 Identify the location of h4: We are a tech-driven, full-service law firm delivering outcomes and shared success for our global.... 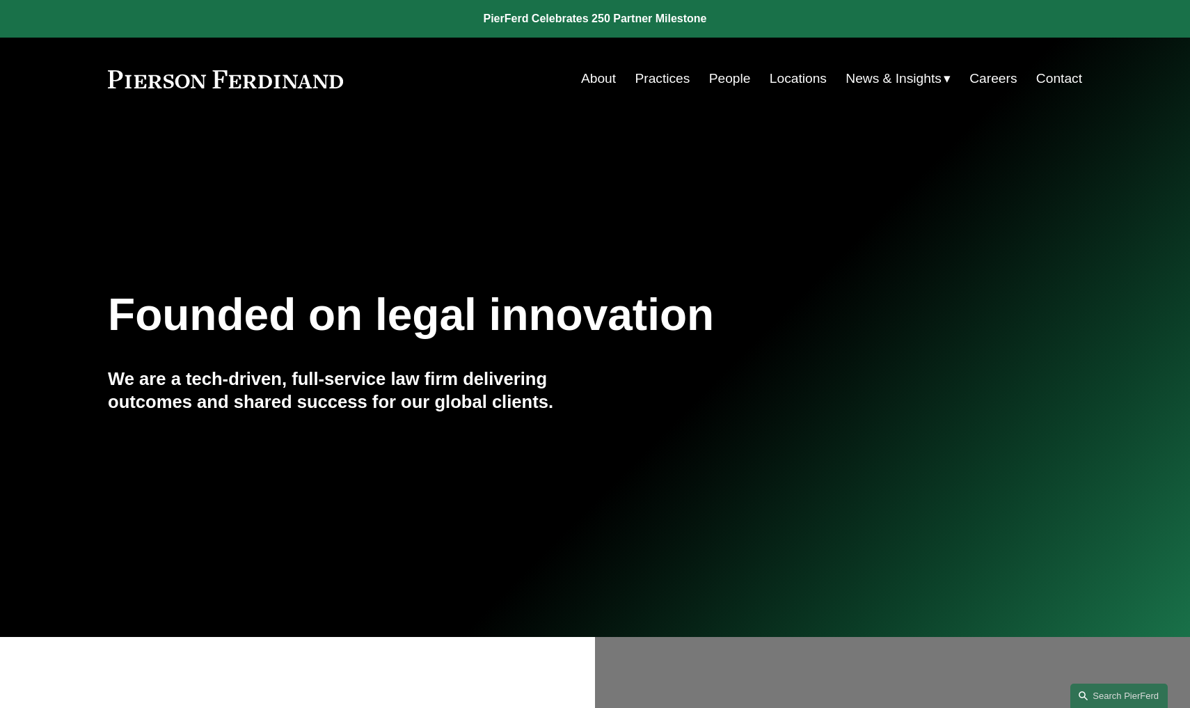
(351, 390).